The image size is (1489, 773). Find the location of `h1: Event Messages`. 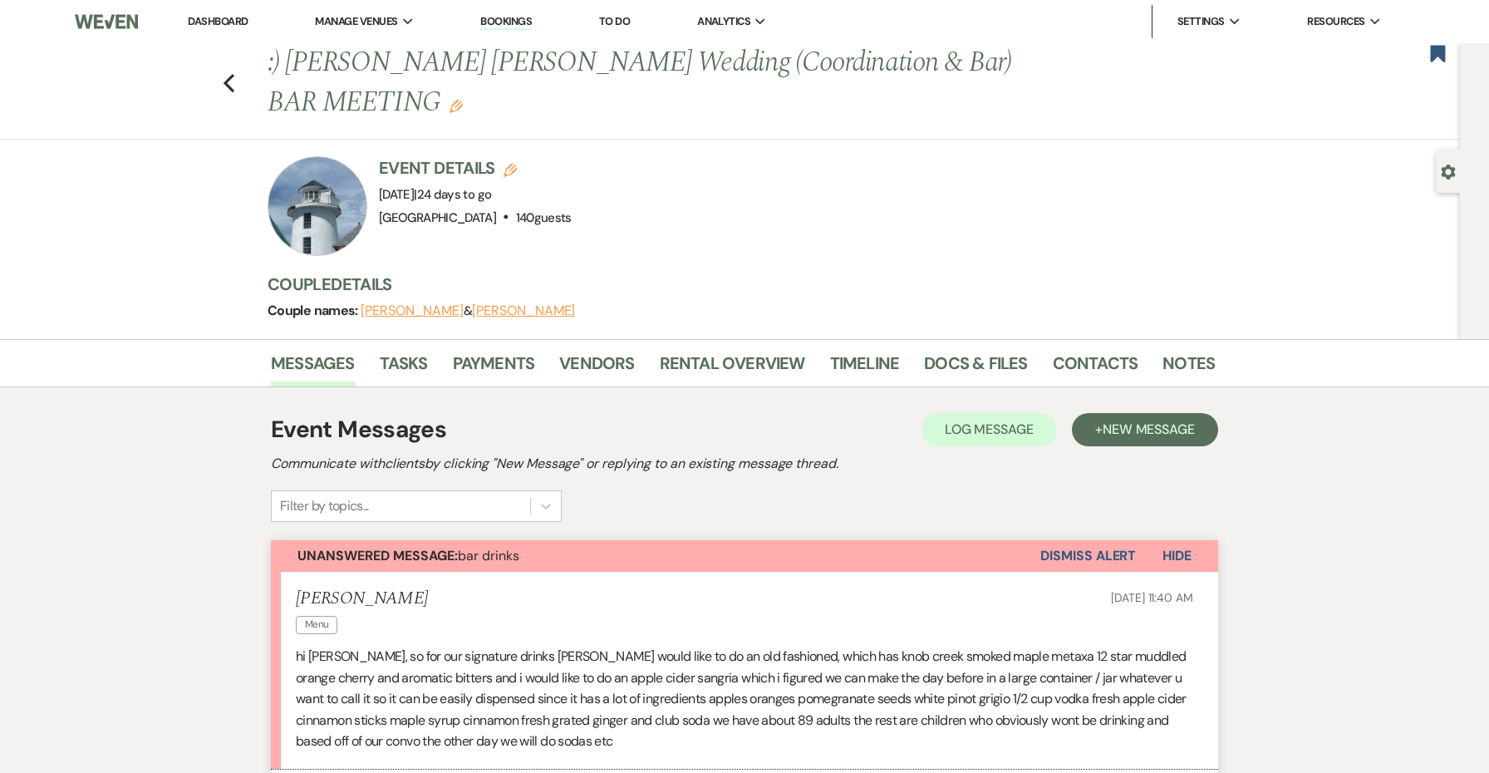

h1: Event Messages is located at coordinates (358, 430).